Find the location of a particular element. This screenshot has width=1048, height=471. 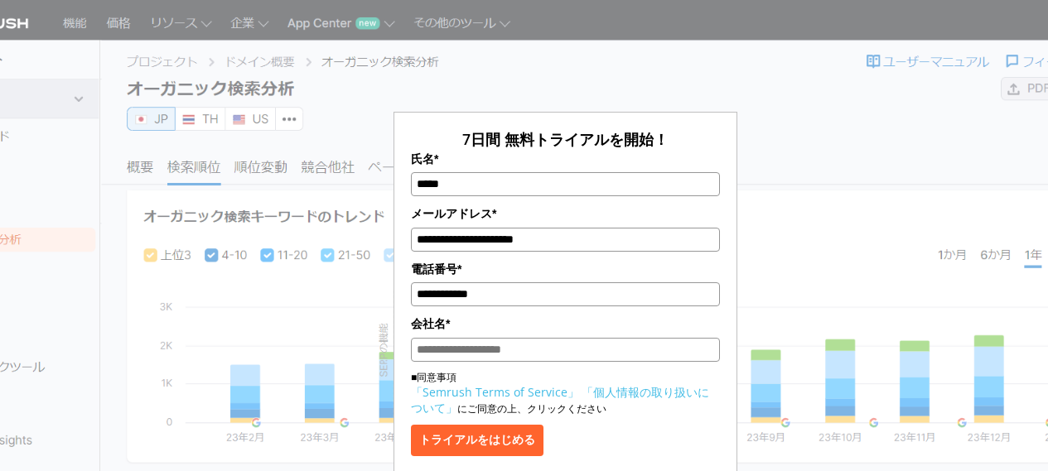

label: メールアドレス* is located at coordinates (565, 214).